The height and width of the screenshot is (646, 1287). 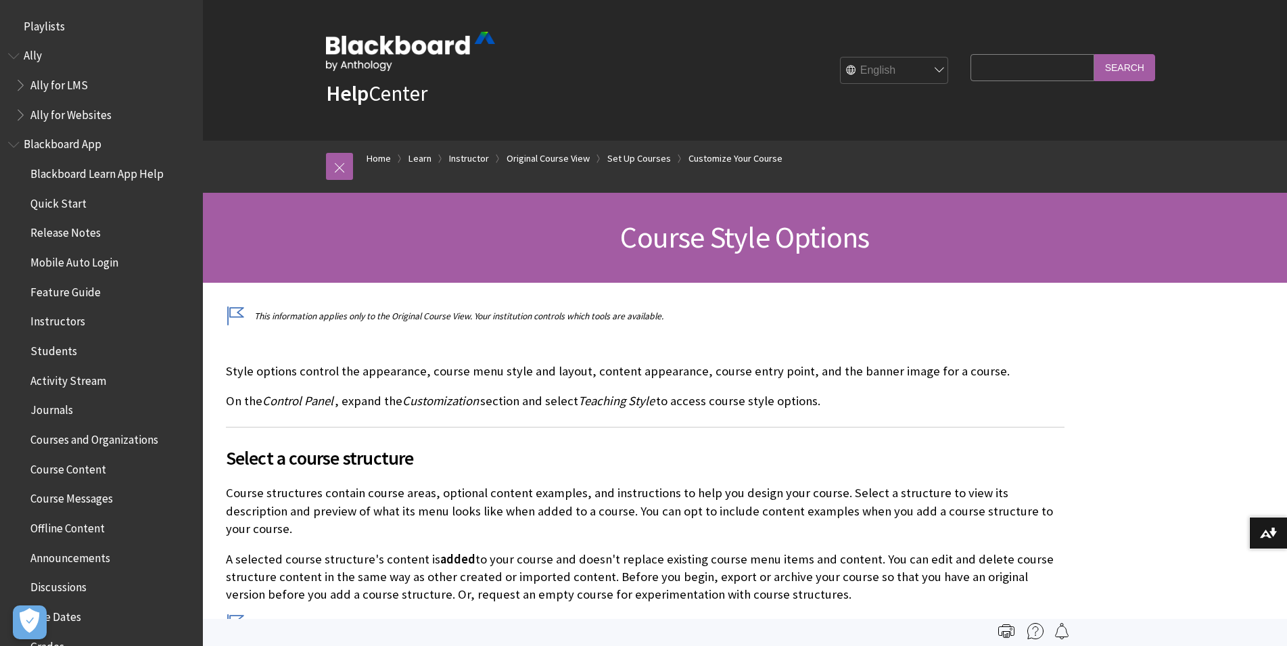 I want to click on a: Original Course View, so click(x=548, y=158).